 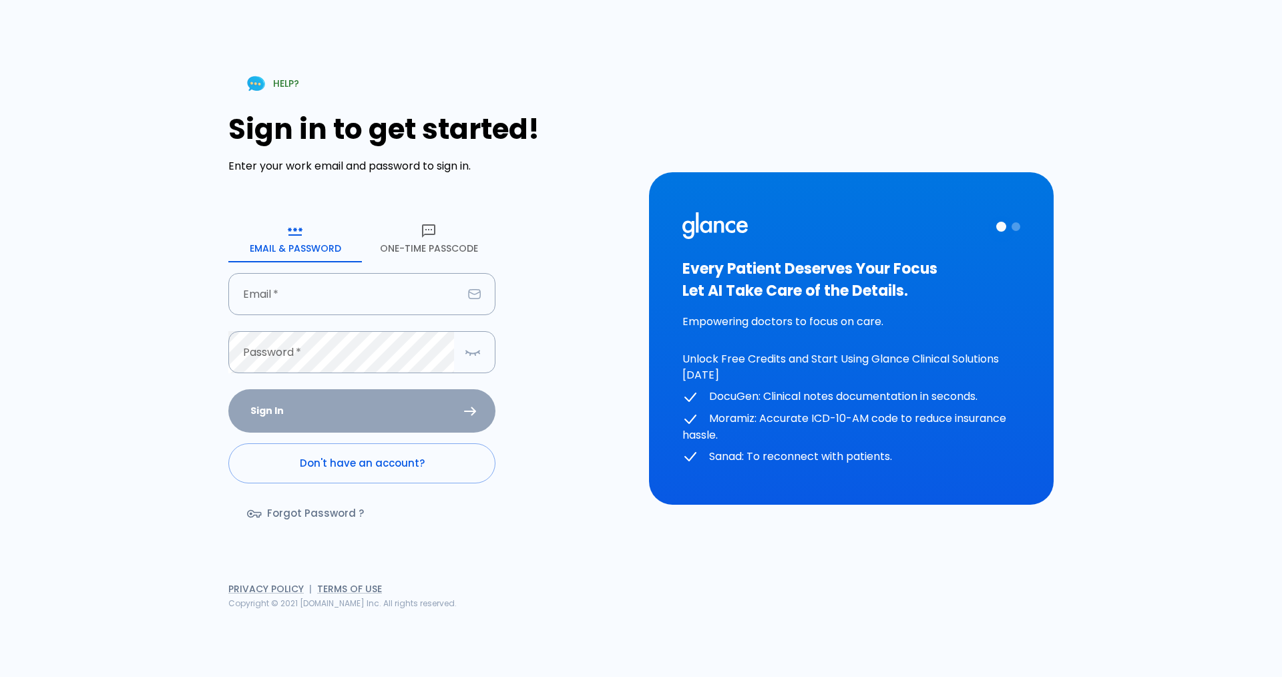 I want to click on button: Email & Password, so click(x=295, y=238).